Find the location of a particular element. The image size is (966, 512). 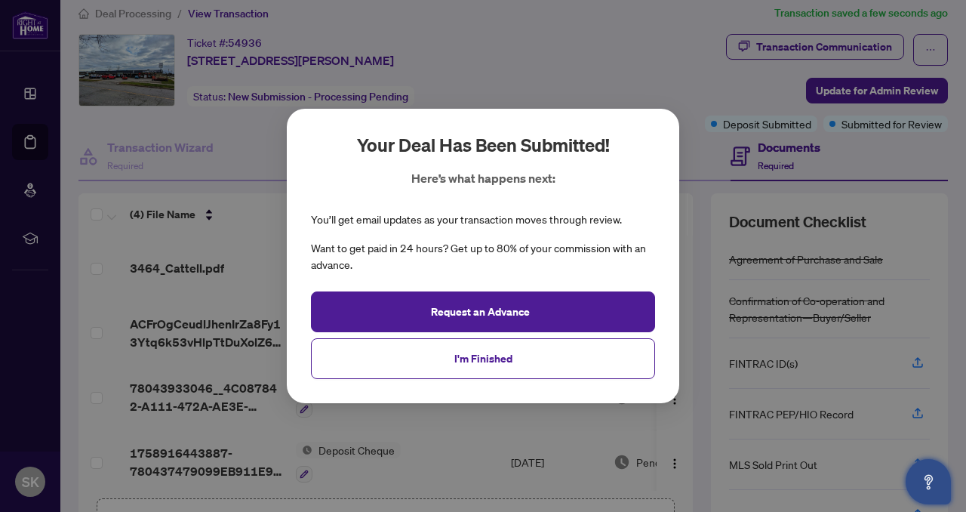

a: Request an Advance is located at coordinates (483, 312).